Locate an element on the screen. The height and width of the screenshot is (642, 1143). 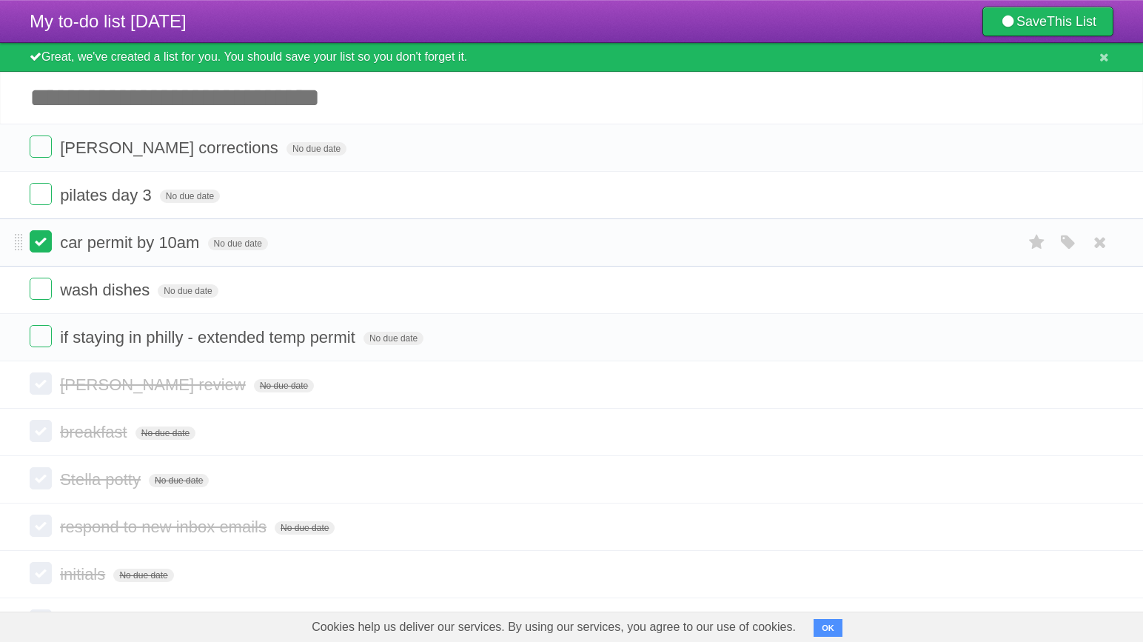
button: OK is located at coordinates (828, 628).